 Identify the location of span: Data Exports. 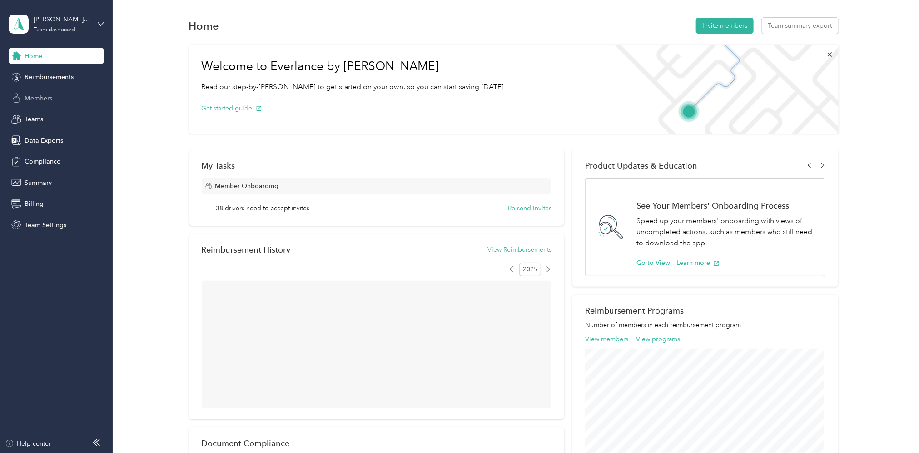
(44, 140).